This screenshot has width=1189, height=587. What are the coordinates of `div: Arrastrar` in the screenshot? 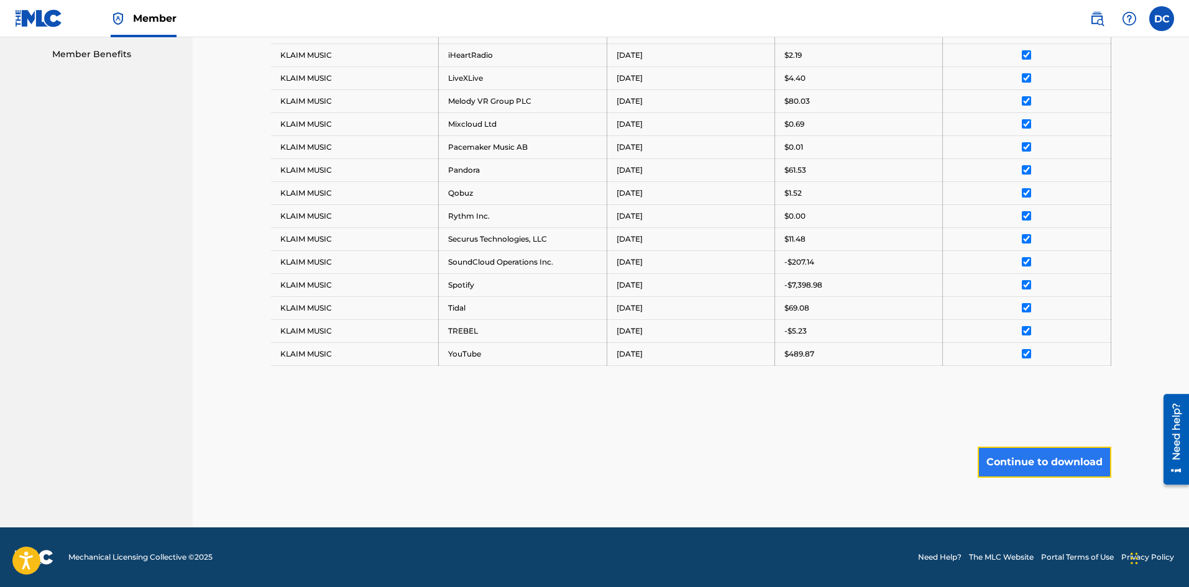 It's located at (1134, 559).